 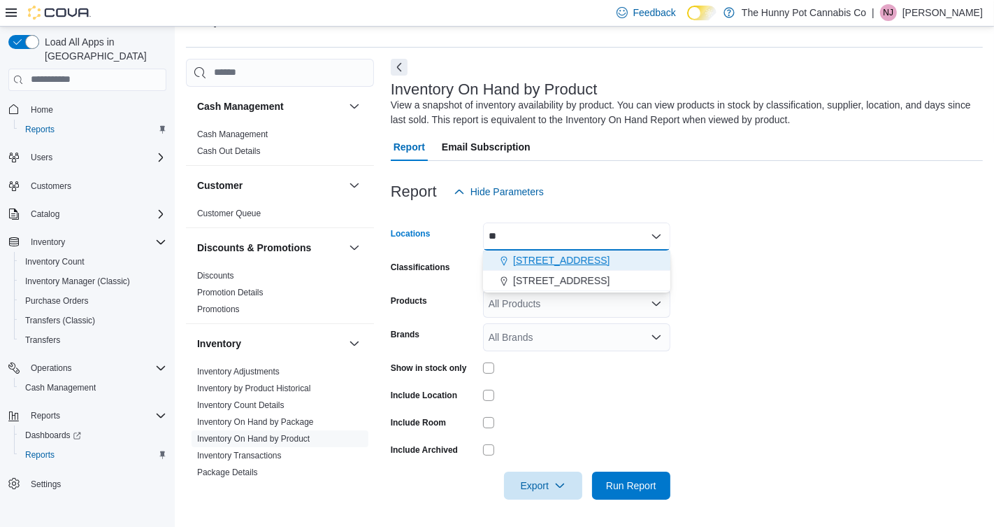 What do you see at coordinates (241, 405) in the screenshot?
I see `span: Inventory Count Details` at bounding box center [241, 405].